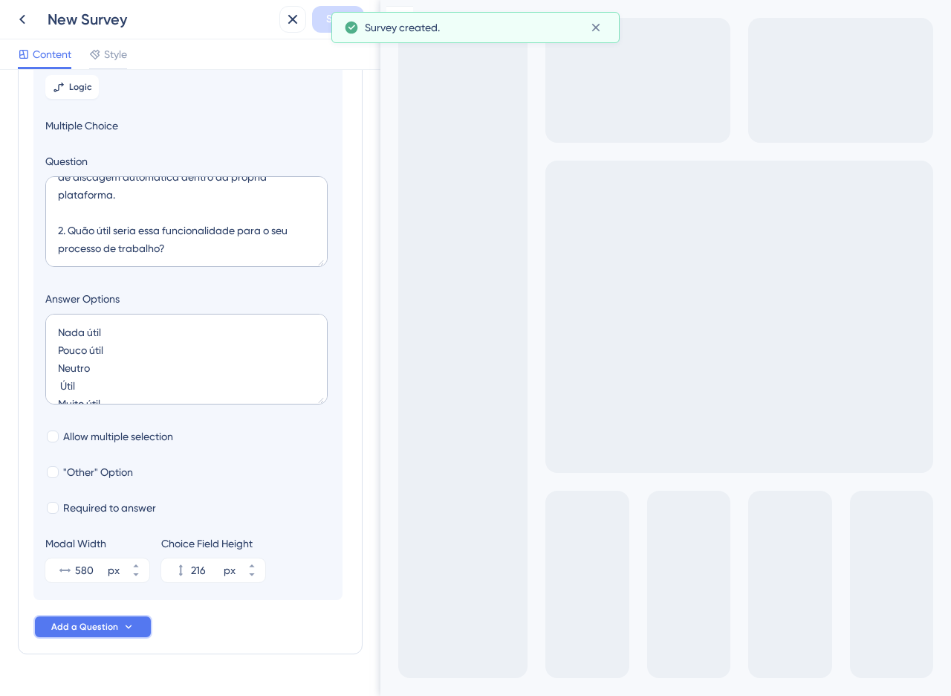  Describe the element at coordinates (215, 270) in the screenshot. I see `div: radio group` at that location.